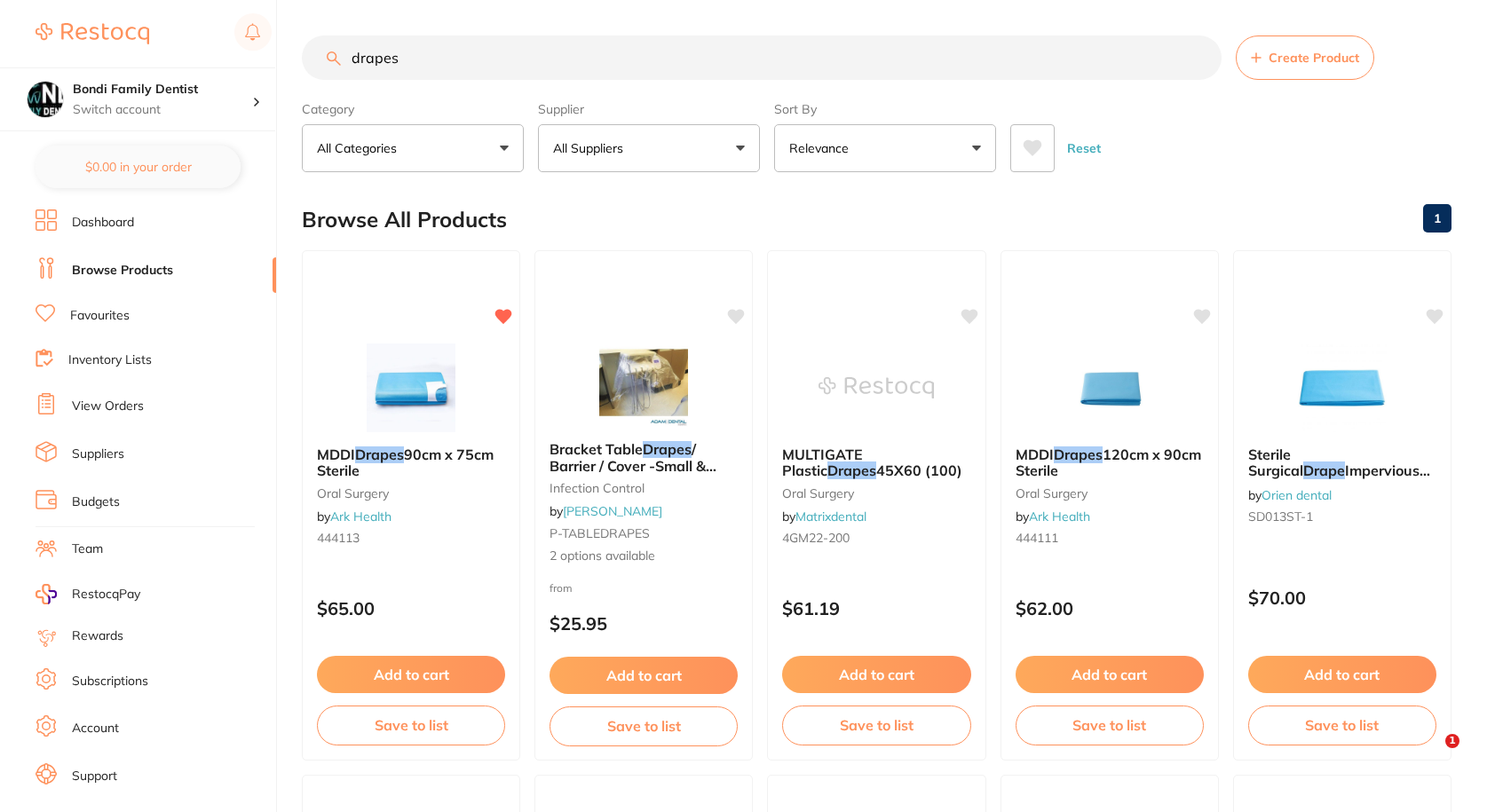 The image size is (1487, 812). What do you see at coordinates (831, 517) in the screenshot?
I see `a: Matrixdental` at bounding box center [831, 517].